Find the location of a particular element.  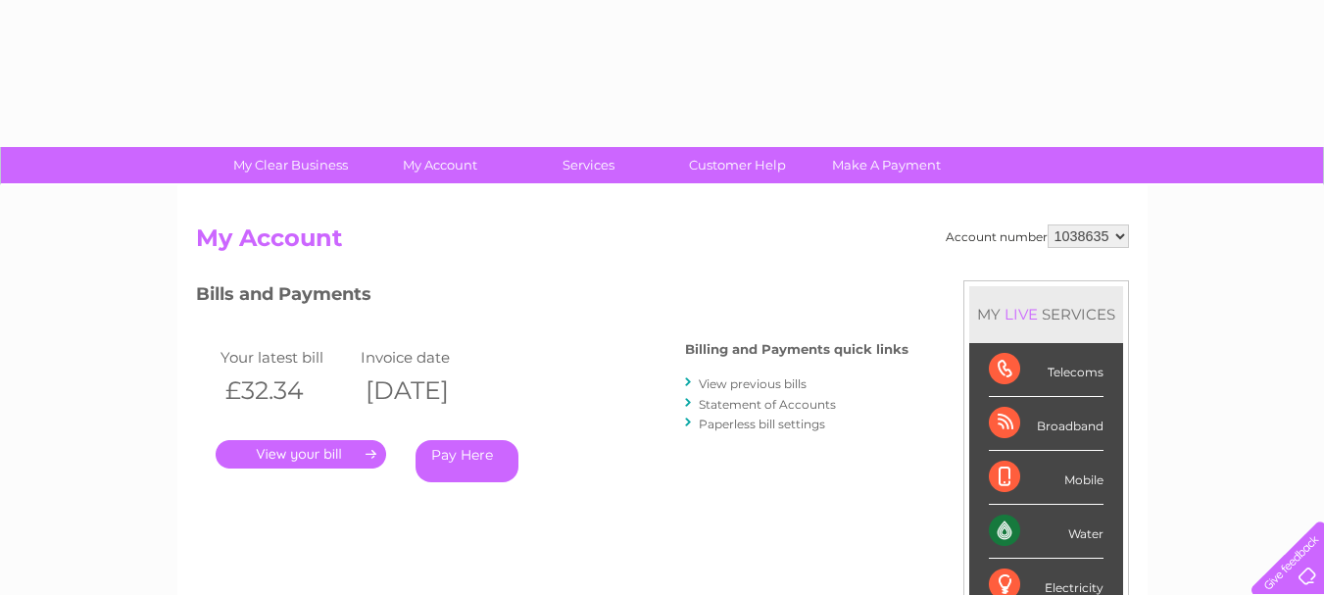

th: £32.34 is located at coordinates (286, 390).